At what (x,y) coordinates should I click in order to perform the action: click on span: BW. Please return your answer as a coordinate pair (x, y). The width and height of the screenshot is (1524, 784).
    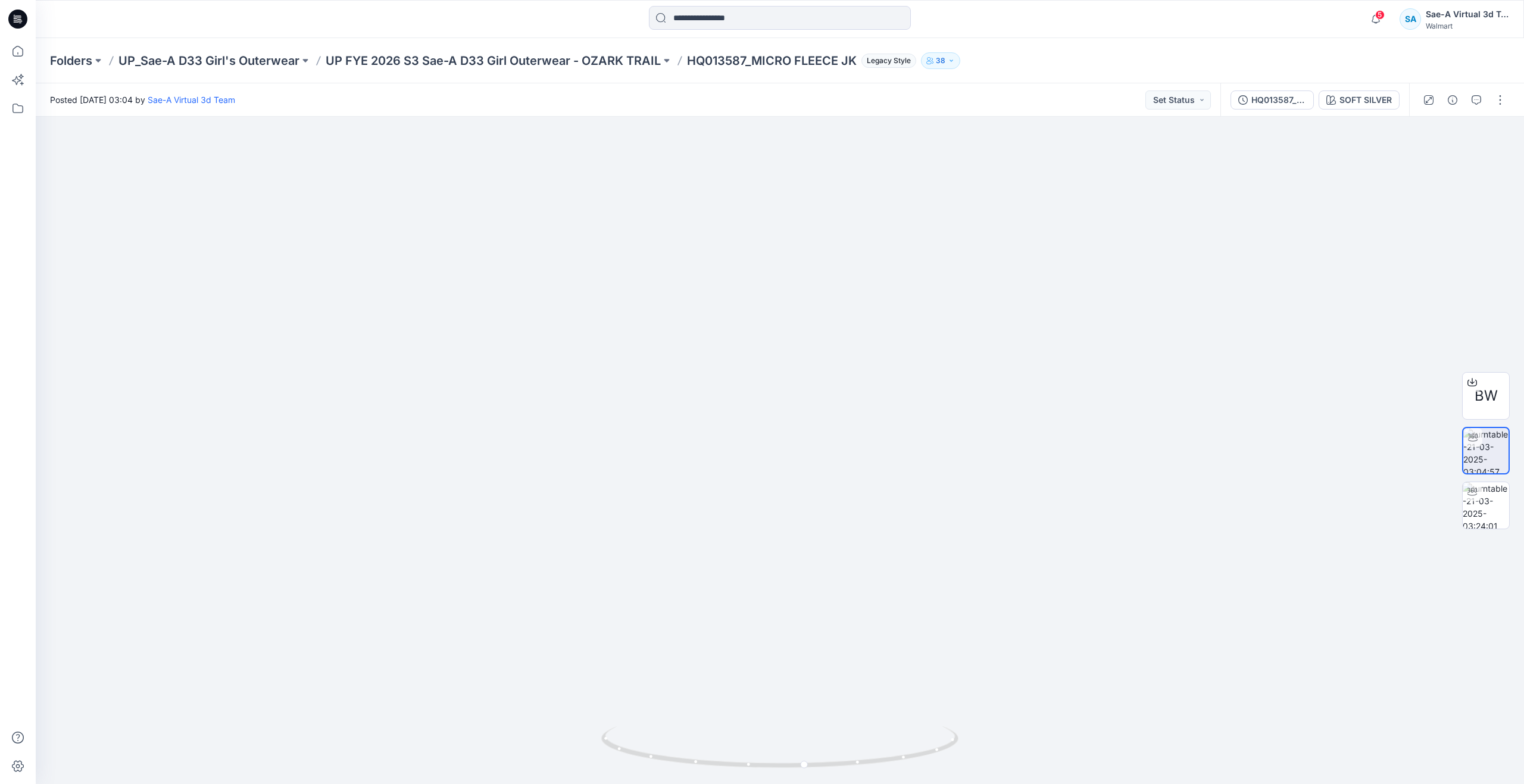
    Looking at the image, I should click on (1486, 396).